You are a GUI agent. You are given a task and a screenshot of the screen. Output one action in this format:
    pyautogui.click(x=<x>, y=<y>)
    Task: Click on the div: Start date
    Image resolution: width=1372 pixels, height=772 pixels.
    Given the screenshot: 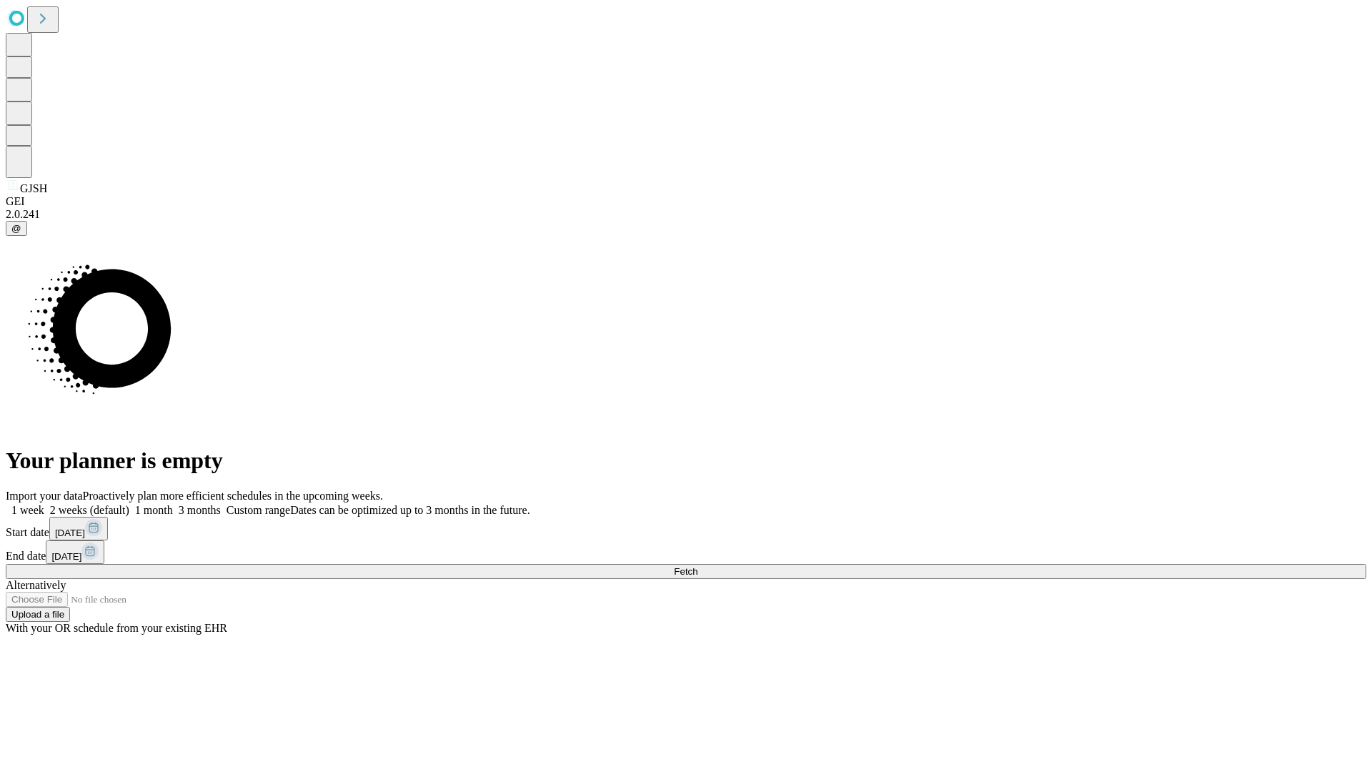 What is the action you would take?
    pyautogui.click(x=686, y=528)
    